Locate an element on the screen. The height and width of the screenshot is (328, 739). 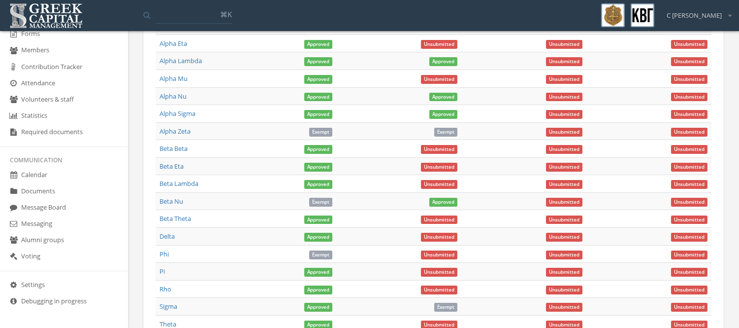
span: ⌘K is located at coordinates (226, 14).